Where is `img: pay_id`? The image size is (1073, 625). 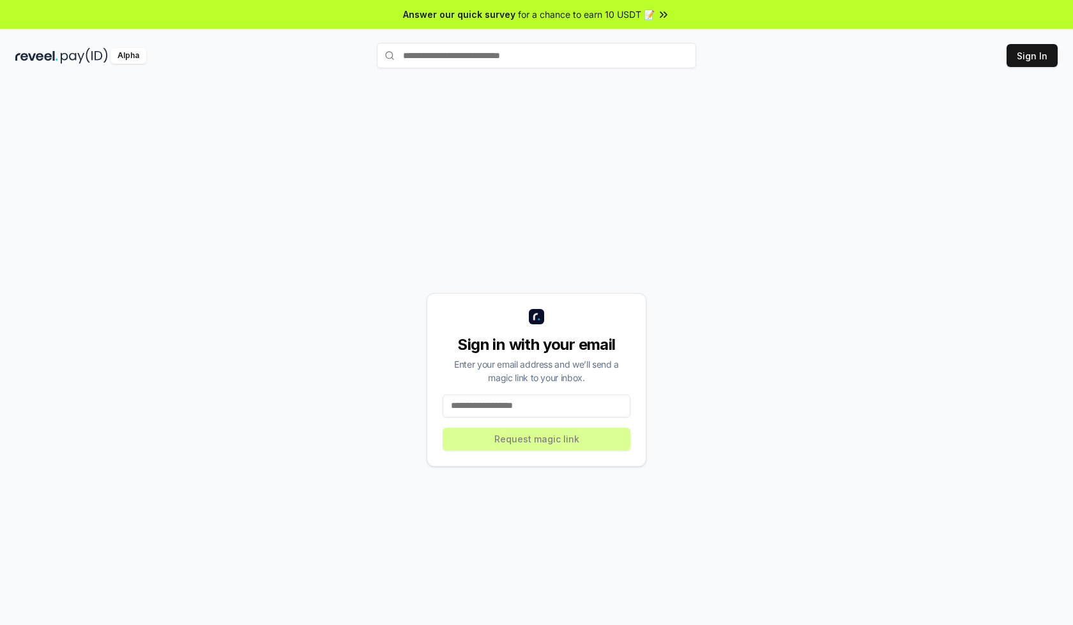
img: pay_id is located at coordinates (84, 56).